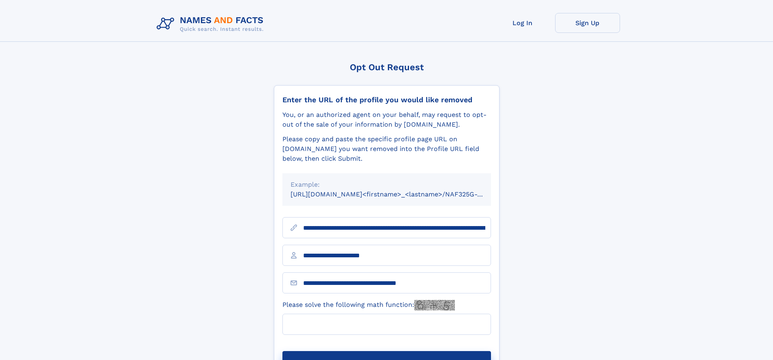  I want to click on label: Please solve the following math function:, so click(368, 305).